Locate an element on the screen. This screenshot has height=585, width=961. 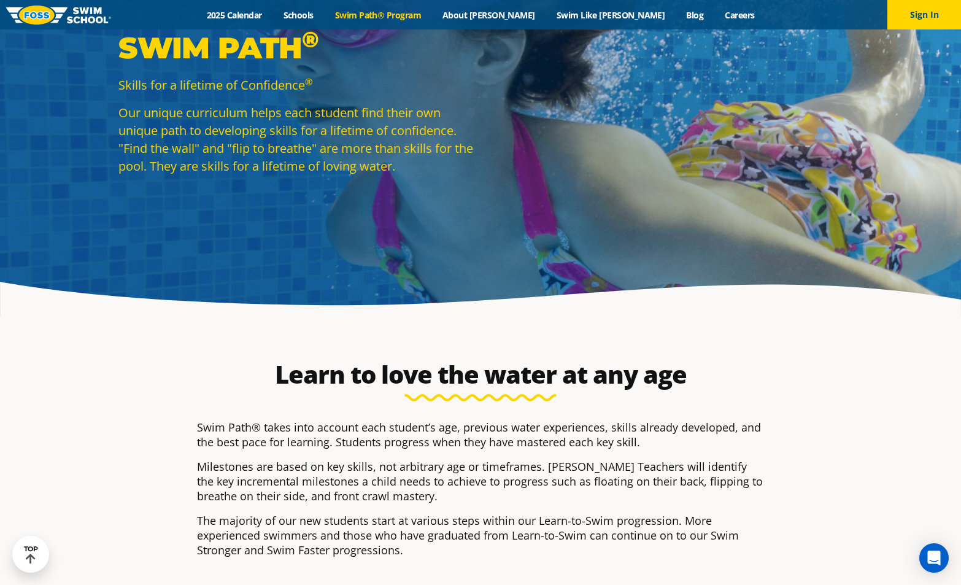
p: Skills for a lifetime of Confidence is located at coordinates (296, 85).